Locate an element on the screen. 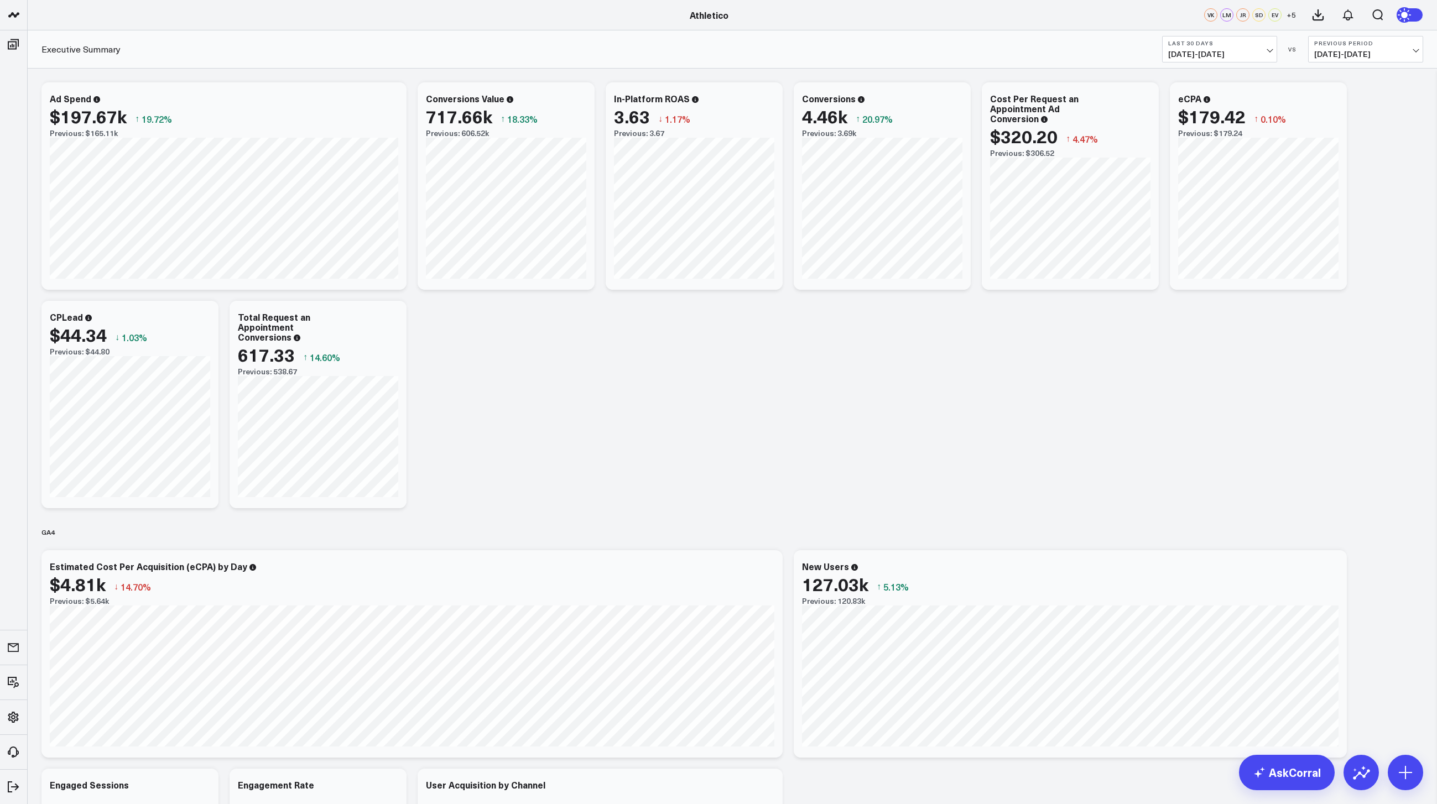 This screenshot has width=1437, height=804. div: $4.81k is located at coordinates (77, 584).